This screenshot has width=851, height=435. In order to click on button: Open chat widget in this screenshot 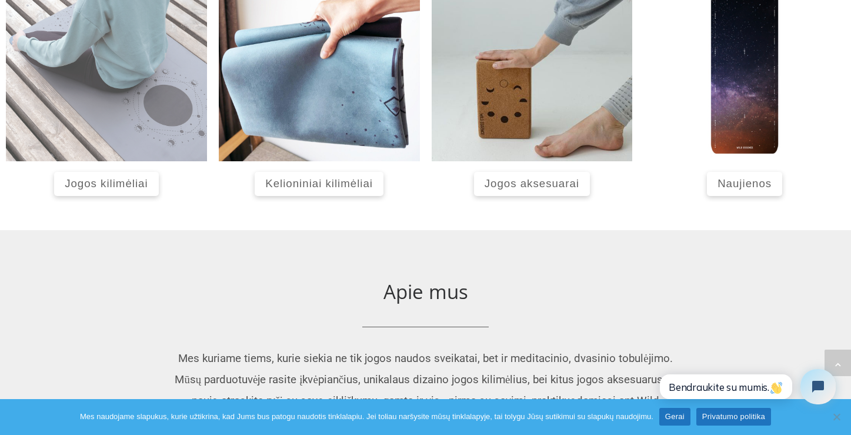, I will do `click(172, 28)`.